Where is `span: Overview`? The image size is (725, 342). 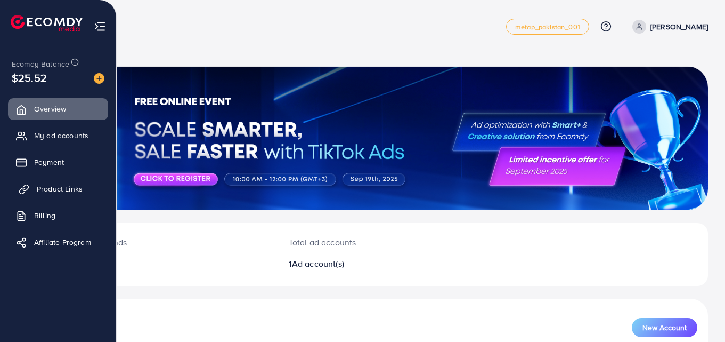 span: Overview is located at coordinates (50, 109).